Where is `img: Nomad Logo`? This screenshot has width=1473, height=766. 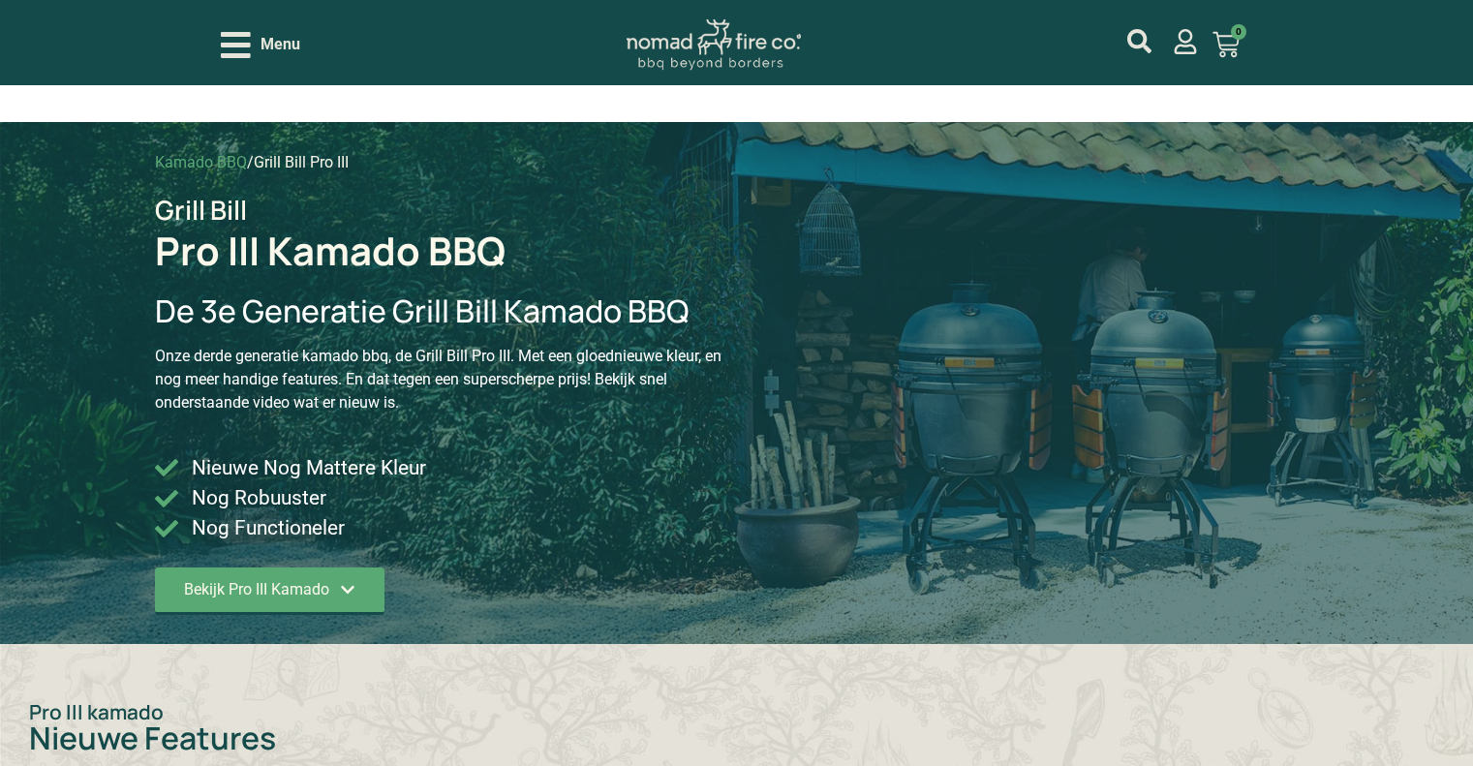 img: Nomad Logo is located at coordinates (714, 45).